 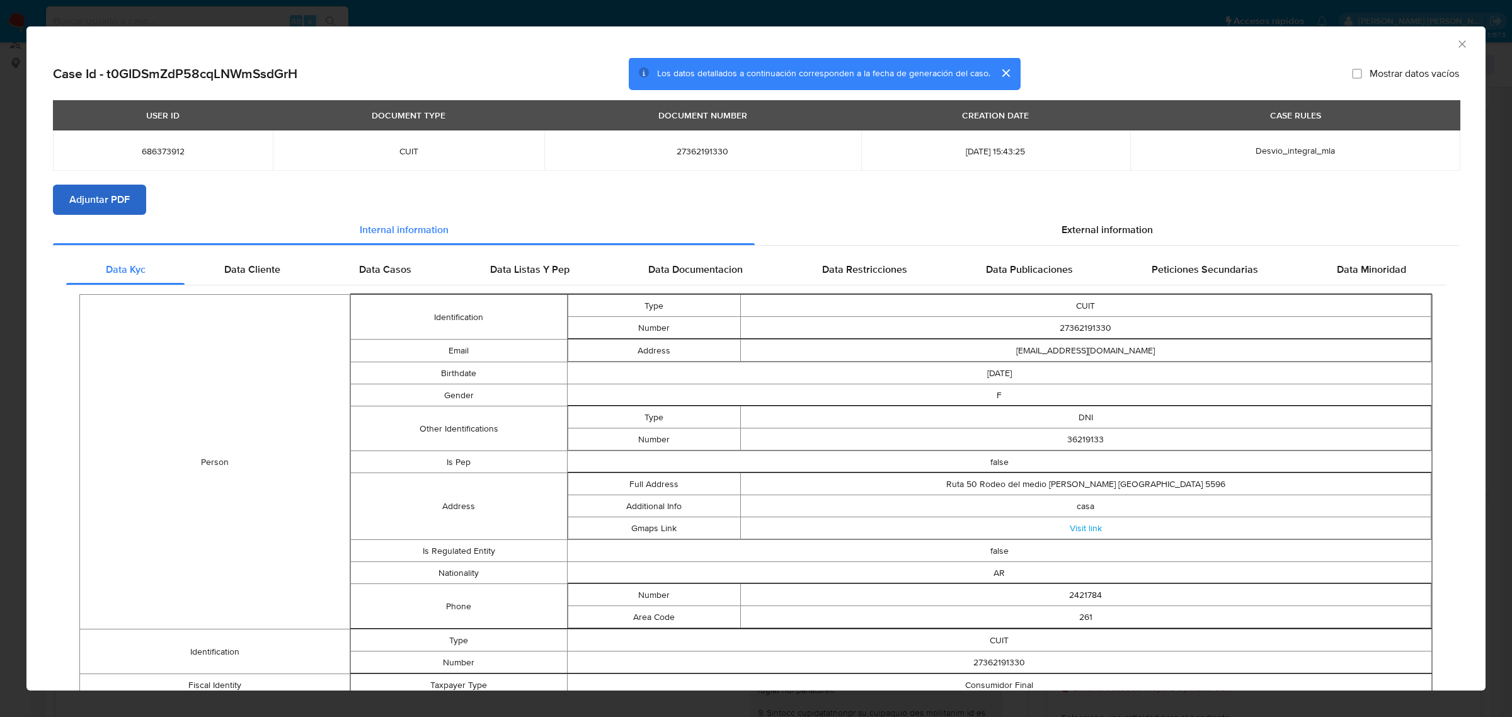 What do you see at coordinates (125, 269) in the screenshot?
I see `span: Data Kyc` at bounding box center [125, 269].